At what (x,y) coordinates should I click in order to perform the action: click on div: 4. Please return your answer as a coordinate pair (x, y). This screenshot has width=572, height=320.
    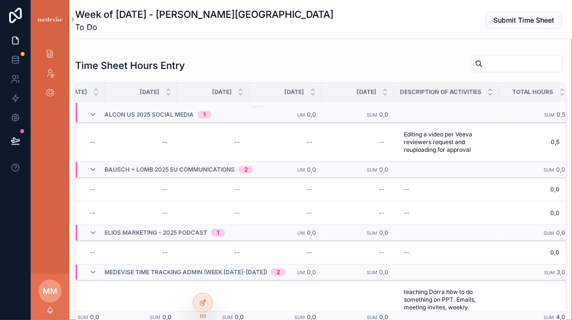
    Looking at the image, I should click on (258, 110).